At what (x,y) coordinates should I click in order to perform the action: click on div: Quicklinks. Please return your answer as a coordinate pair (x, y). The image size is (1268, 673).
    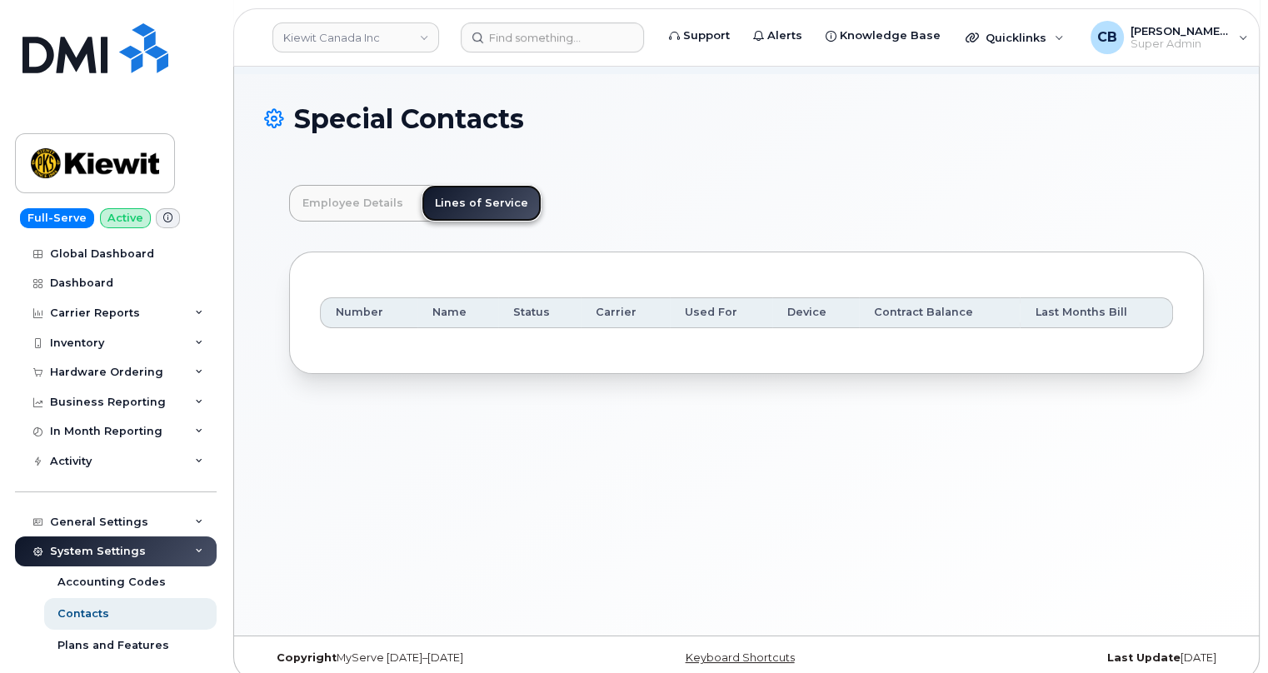
    Looking at the image, I should click on (1015, 38).